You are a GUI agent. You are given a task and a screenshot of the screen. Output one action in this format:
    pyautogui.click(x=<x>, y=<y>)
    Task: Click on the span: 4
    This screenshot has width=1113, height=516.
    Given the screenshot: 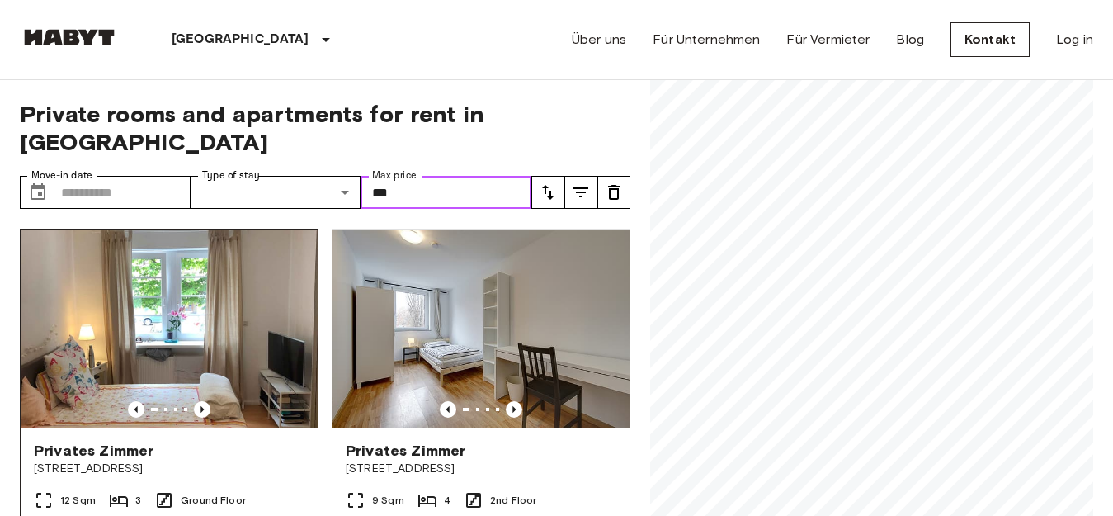 What is the action you would take?
    pyautogui.click(x=447, y=500)
    